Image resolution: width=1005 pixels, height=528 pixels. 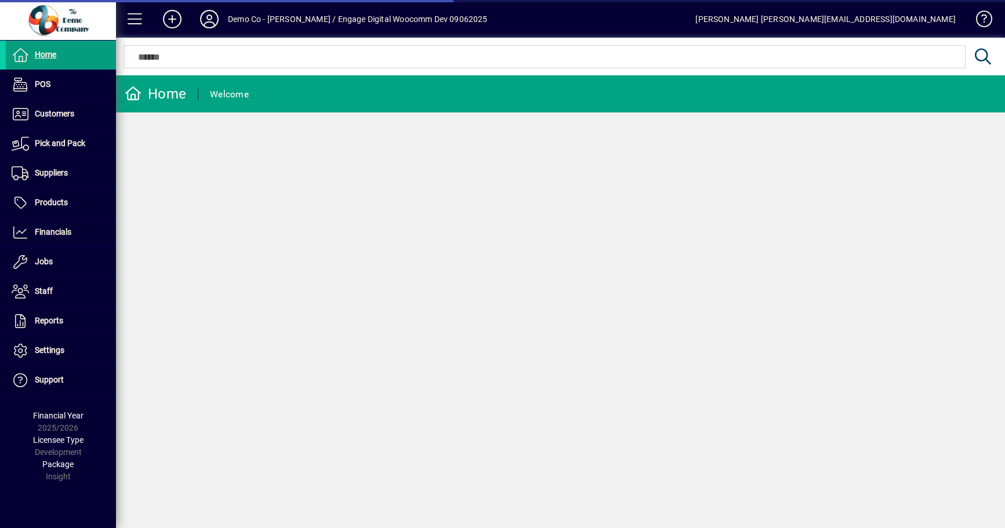 What do you see at coordinates (229, 95) in the screenshot?
I see `div: Welcome` at bounding box center [229, 95].